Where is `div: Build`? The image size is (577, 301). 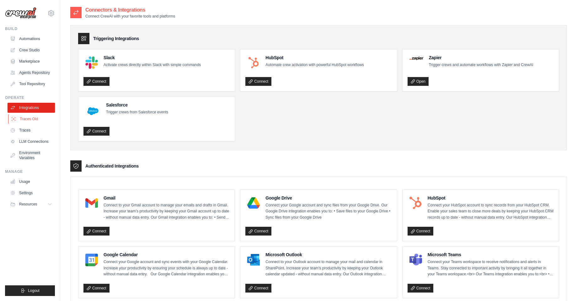
div: Build is located at coordinates (30, 29).